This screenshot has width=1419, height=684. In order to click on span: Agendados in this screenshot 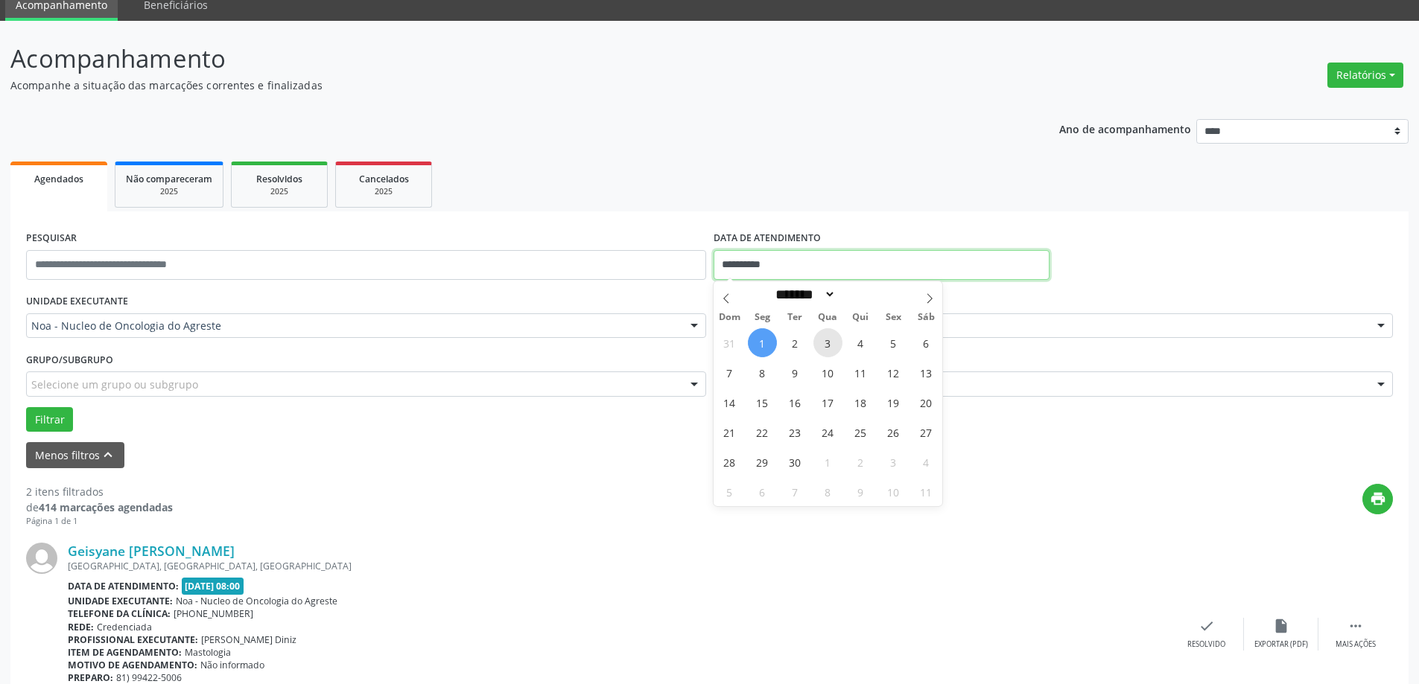, I will do `click(59, 179)`.